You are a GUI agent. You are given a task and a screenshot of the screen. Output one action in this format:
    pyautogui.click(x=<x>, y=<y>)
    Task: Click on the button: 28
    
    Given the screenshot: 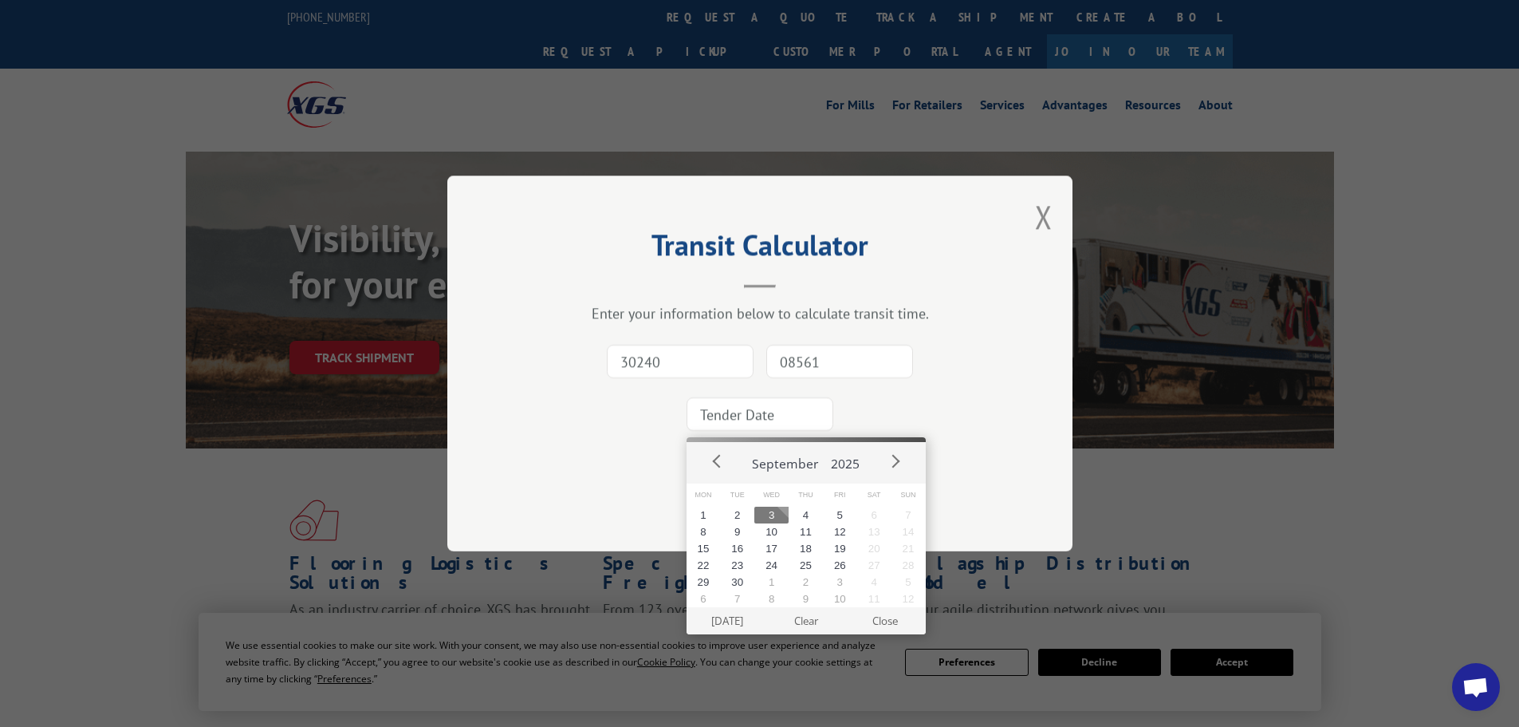 What is the action you would take?
    pyautogui.click(x=908, y=565)
    